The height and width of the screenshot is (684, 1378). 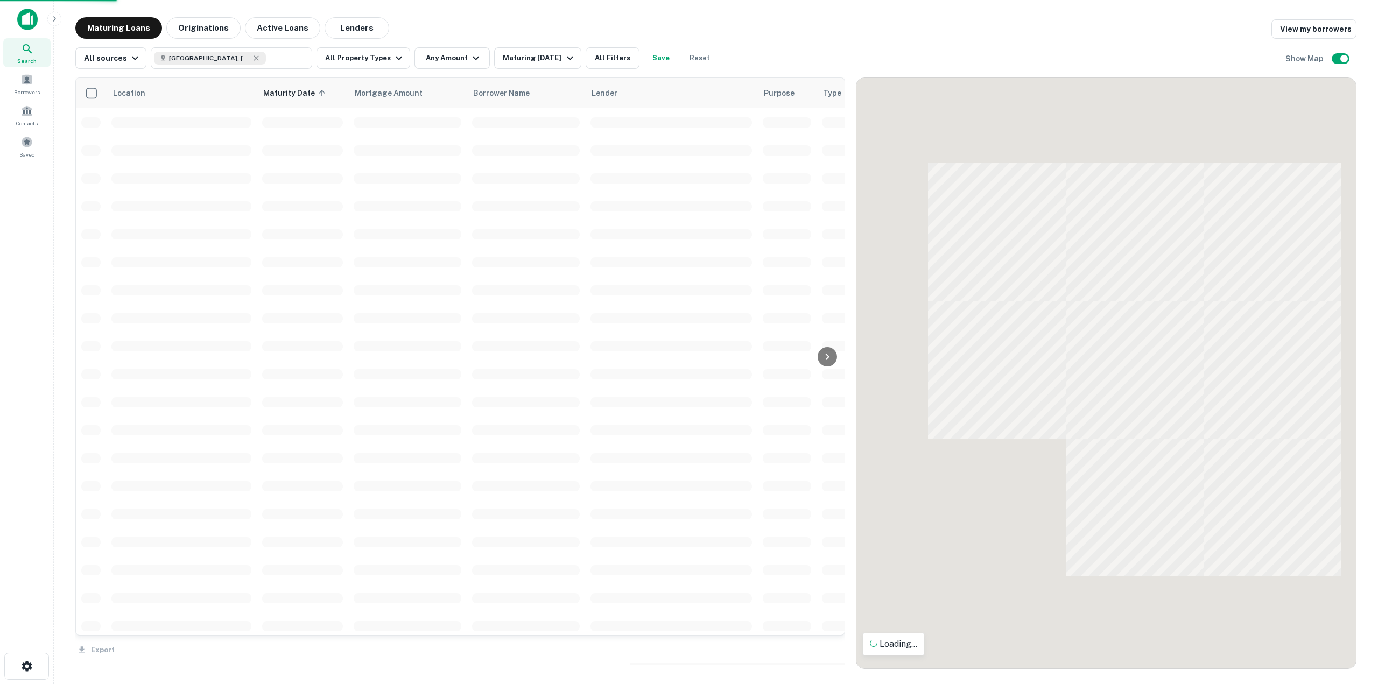 I want to click on span: Mortgage Amount, so click(x=396, y=93).